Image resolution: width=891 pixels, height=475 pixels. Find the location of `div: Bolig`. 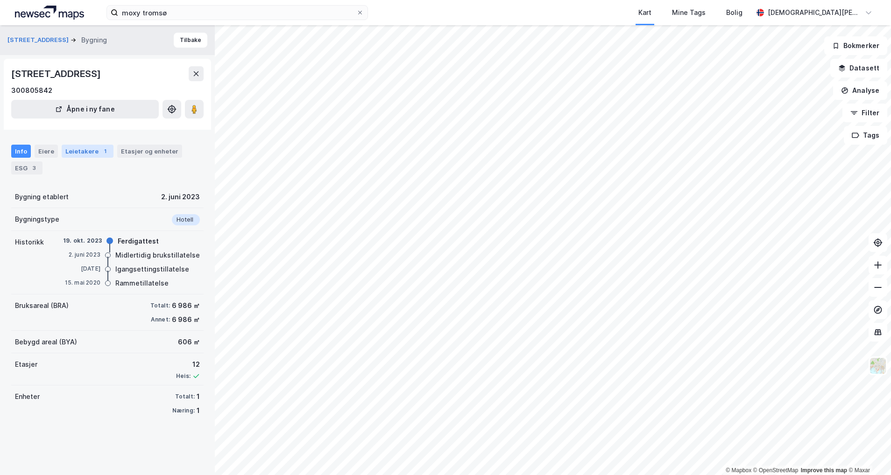

div: Bolig is located at coordinates (734, 13).